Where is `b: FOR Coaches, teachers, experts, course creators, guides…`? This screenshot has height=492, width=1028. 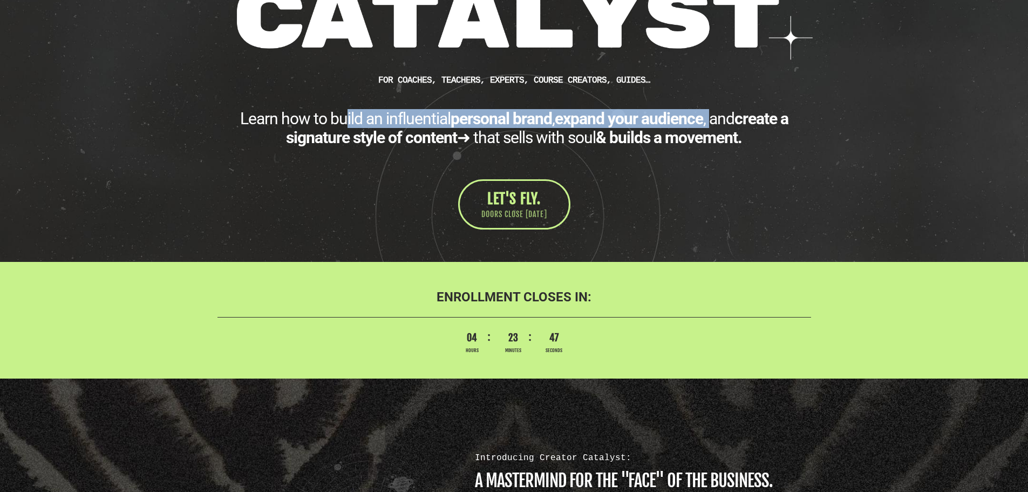
b: FOR Coaches, teachers, experts, course creators, guides… is located at coordinates (514, 80).